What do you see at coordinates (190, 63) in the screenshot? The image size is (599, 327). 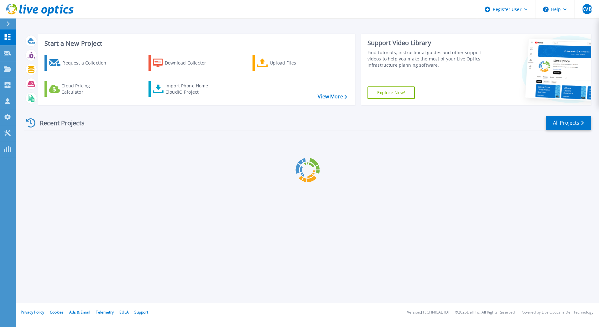 I see `div: Download Collector` at bounding box center [190, 63].